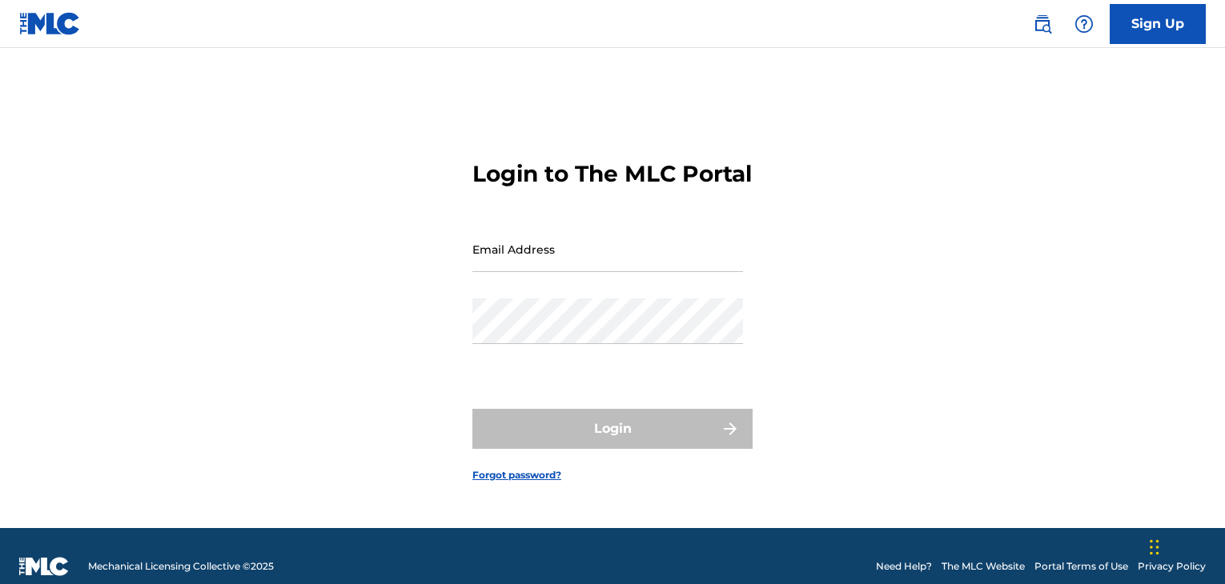 The image size is (1225, 584). Describe the element at coordinates (1084, 24) in the screenshot. I see `div: Help` at that location.